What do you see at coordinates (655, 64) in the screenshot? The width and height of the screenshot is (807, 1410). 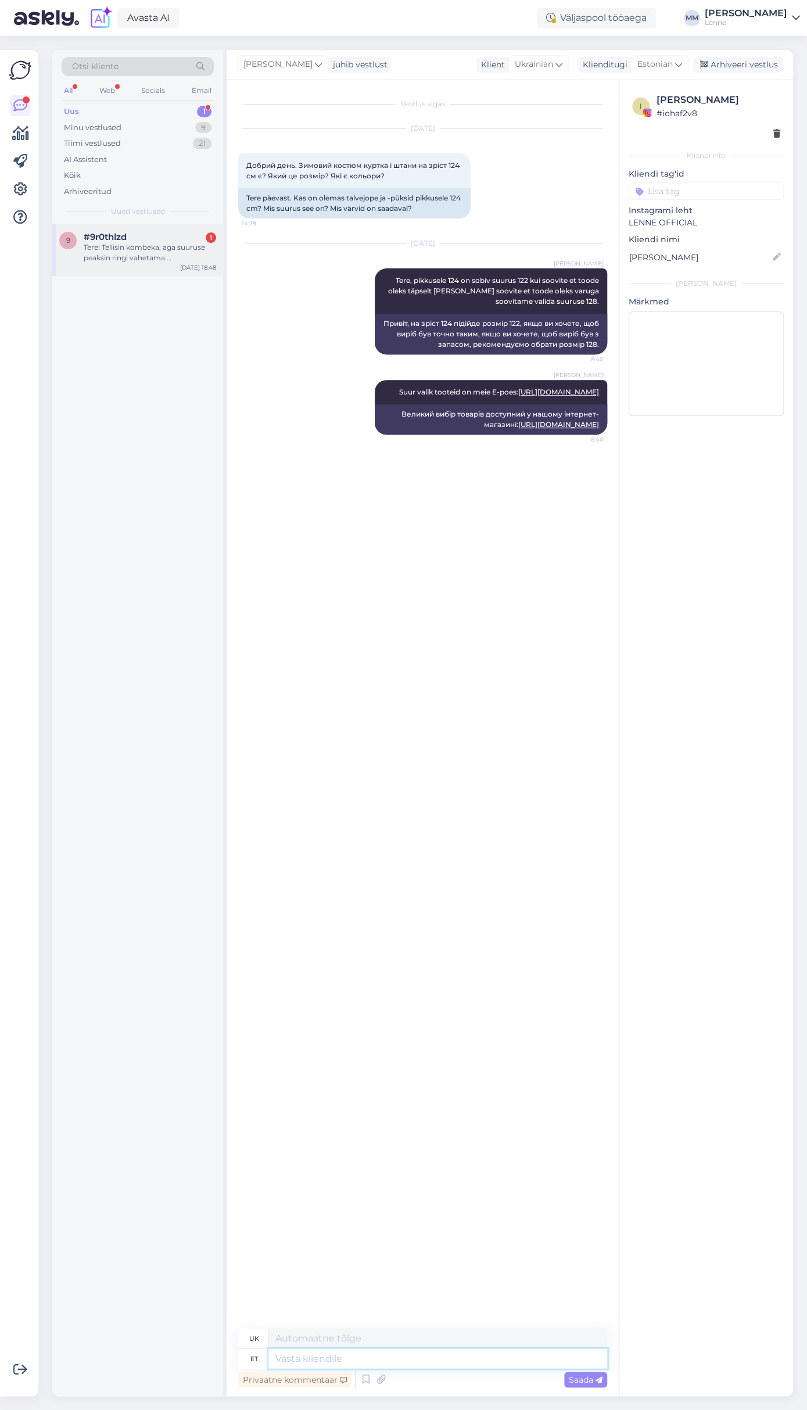 I see `span: Estonian` at bounding box center [655, 64].